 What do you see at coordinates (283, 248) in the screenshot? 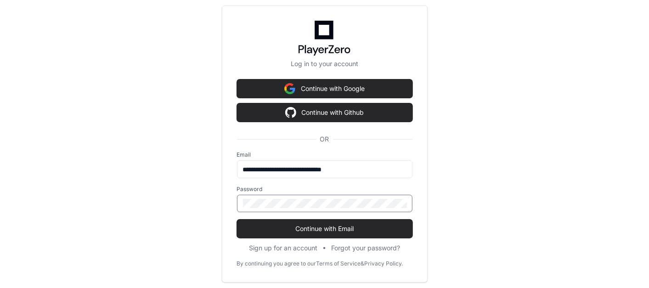
I see `button: Sign up for an account` at bounding box center [283, 248].